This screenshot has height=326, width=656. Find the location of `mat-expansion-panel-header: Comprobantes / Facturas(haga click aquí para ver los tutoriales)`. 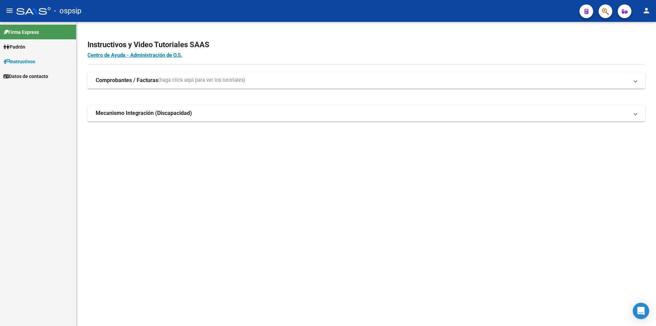

mat-expansion-panel-header: Comprobantes / Facturas(haga click aquí para ver los tutoriales) is located at coordinates (366, 80).